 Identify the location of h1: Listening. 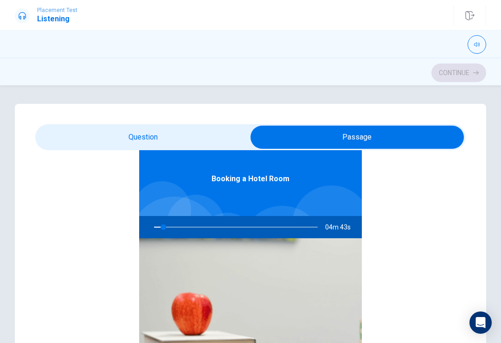
(57, 19).